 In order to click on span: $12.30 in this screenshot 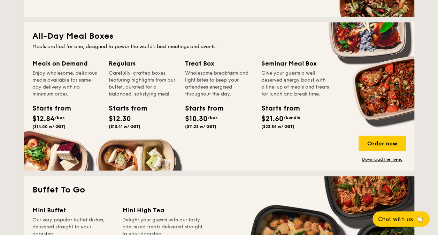, I will do `click(120, 119)`.